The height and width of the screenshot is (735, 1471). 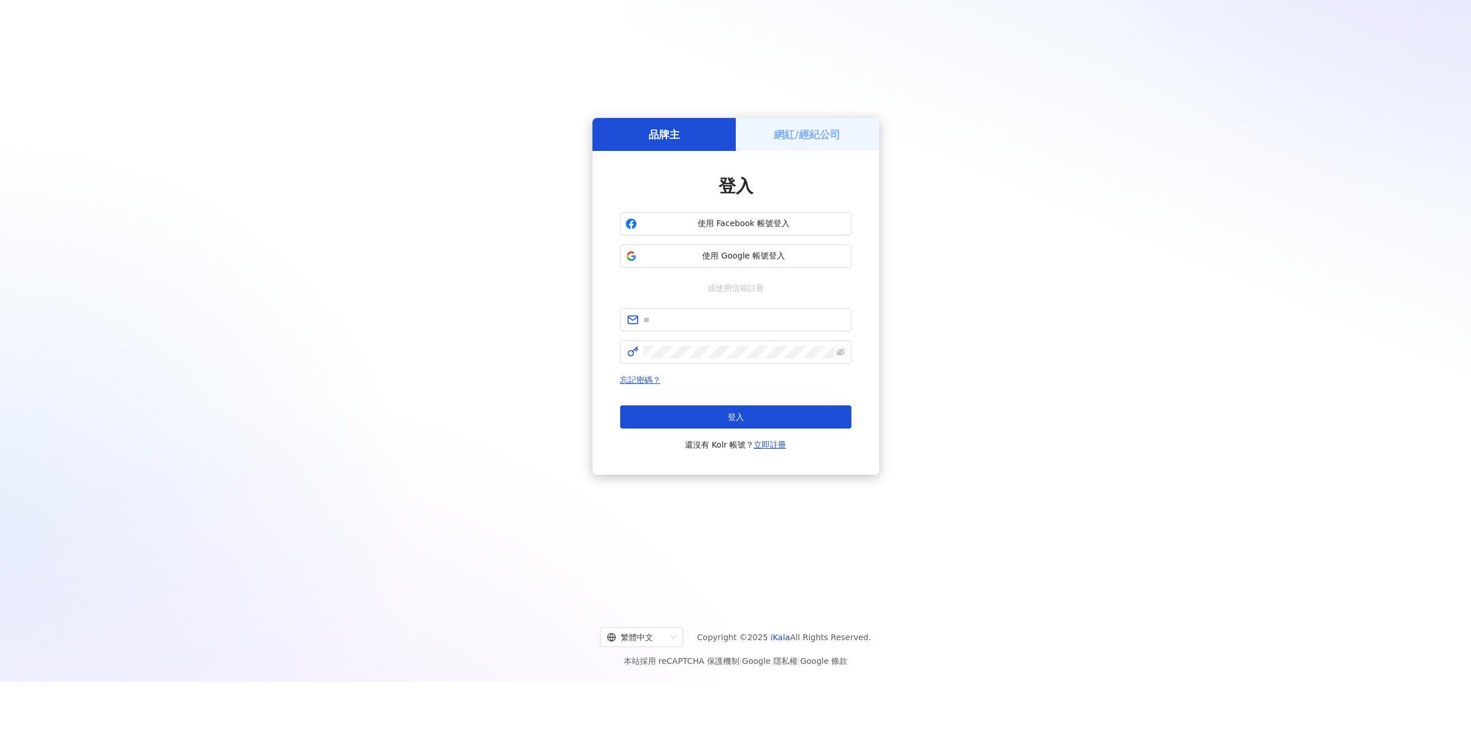 I want to click on a: 立即註冊, so click(x=770, y=445).